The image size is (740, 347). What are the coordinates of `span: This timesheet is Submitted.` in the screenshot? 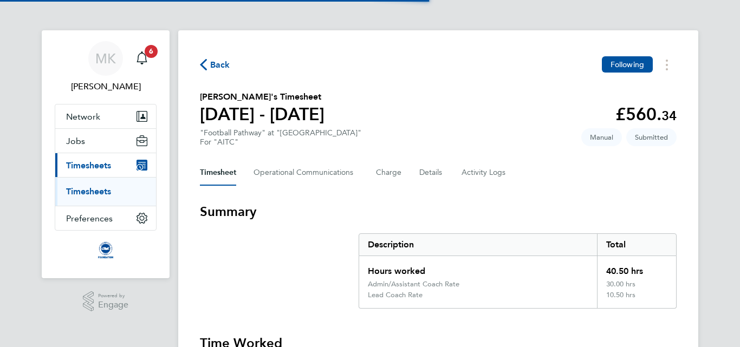 It's located at (651, 137).